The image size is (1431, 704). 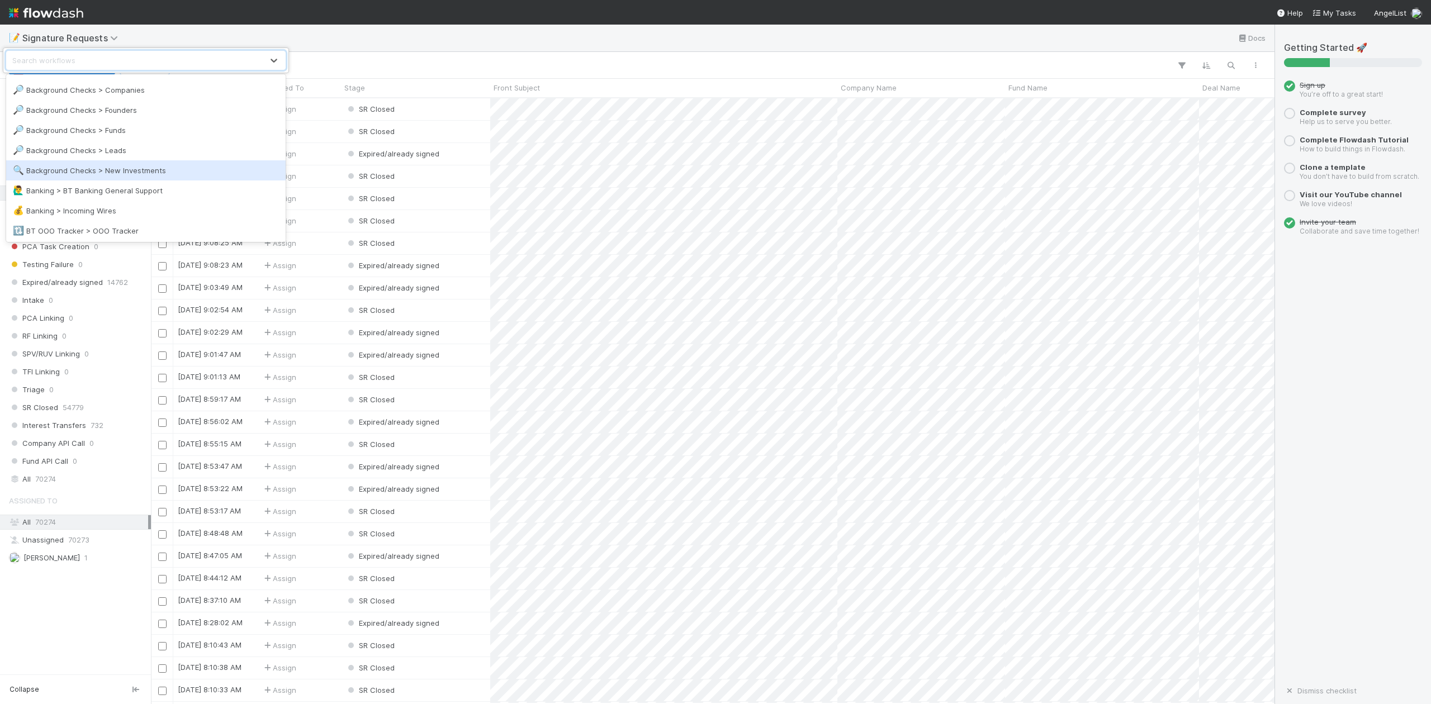 I want to click on div: Banking > Incoming Wires, so click(x=146, y=211).